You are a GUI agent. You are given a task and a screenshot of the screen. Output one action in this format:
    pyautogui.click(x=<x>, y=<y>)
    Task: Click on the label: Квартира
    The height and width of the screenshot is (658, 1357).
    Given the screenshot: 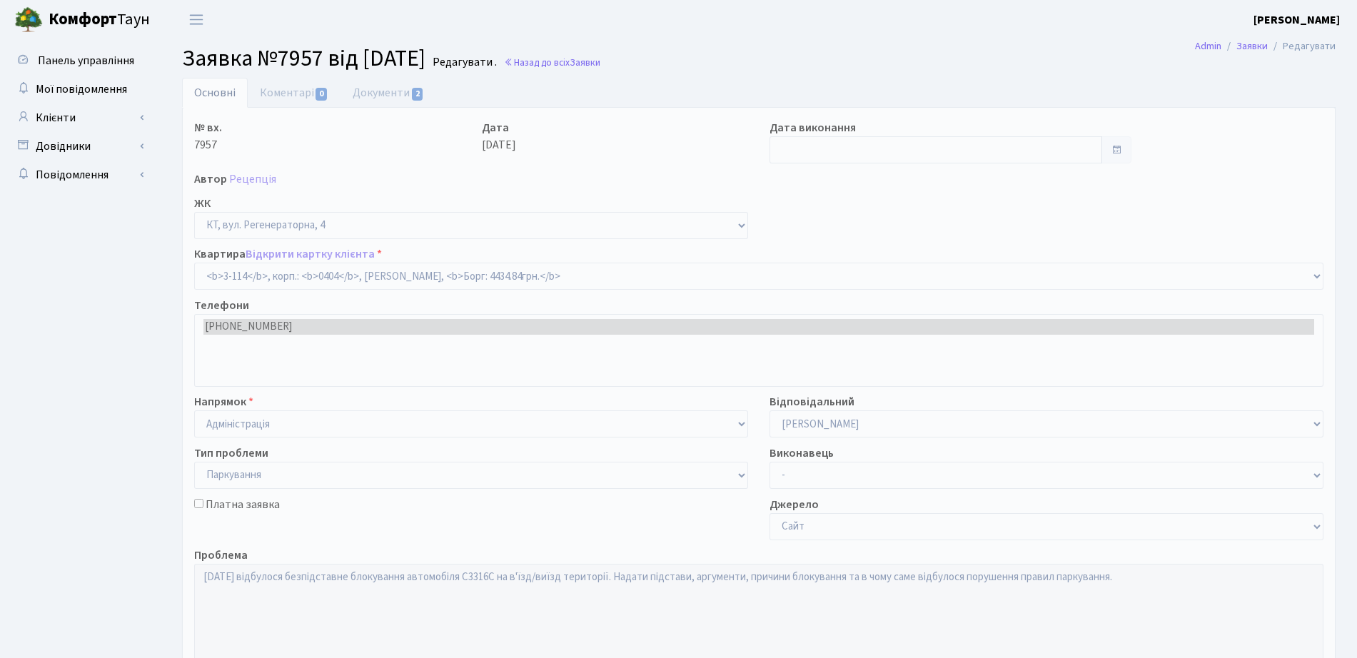 What is the action you would take?
    pyautogui.click(x=288, y=254)
    